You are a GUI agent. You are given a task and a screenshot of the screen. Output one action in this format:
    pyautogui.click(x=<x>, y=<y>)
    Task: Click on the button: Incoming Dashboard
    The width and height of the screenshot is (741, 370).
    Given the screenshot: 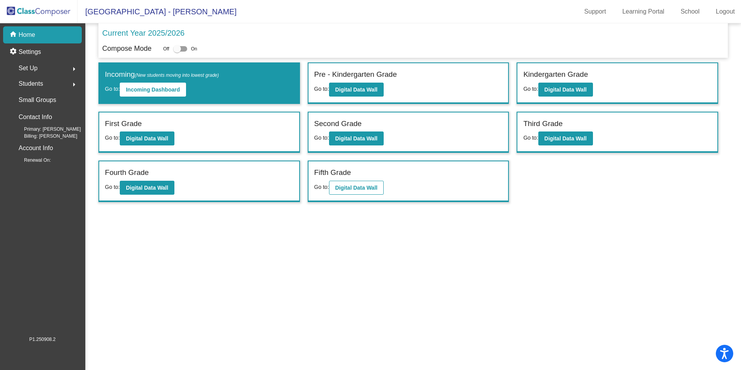 What is the action you would take?
    pyautogui.click(x=153, y=90)
    